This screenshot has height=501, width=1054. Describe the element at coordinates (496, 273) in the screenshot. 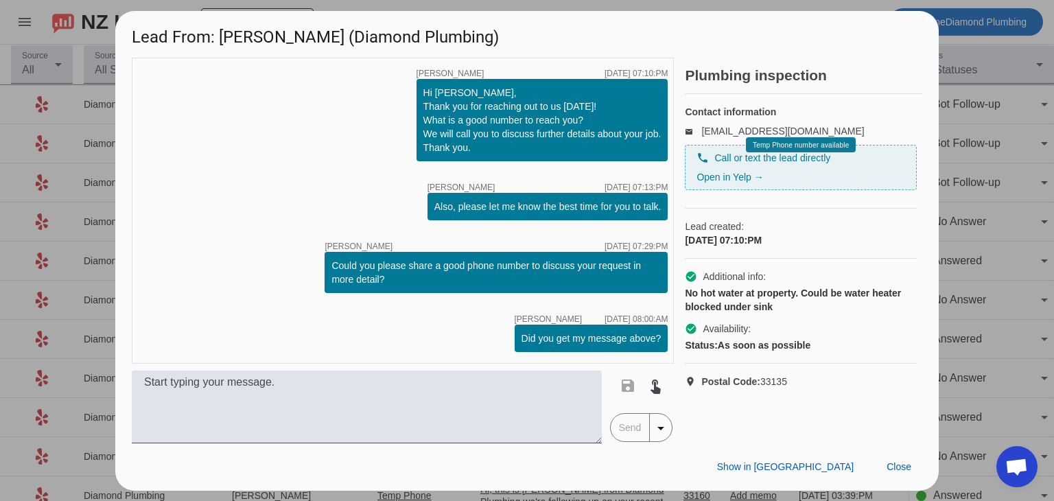

I see `div: Could you please share a good phone number to discuss your request in more detail?​` at that location.